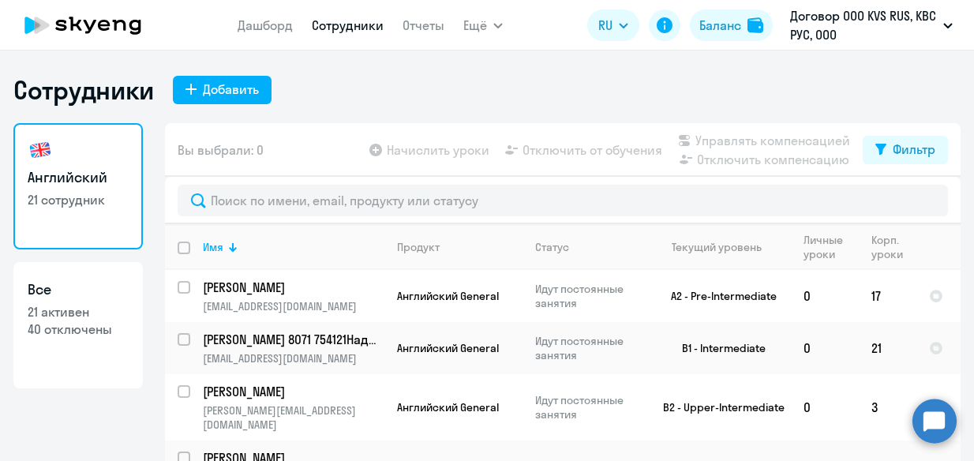 The height and width of the screenshot is (461, 974). What do you see at coordinates (423, 25) in the screenshot?
I see `a: Отчеты` at bounding box center [423, 25].